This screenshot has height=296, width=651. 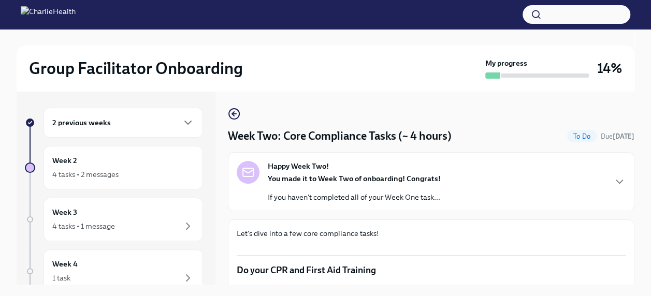 What do you see at coordinates (65, 264) in the screenshot?
I see `h6: Week 4` at bounding box center [65, 264].